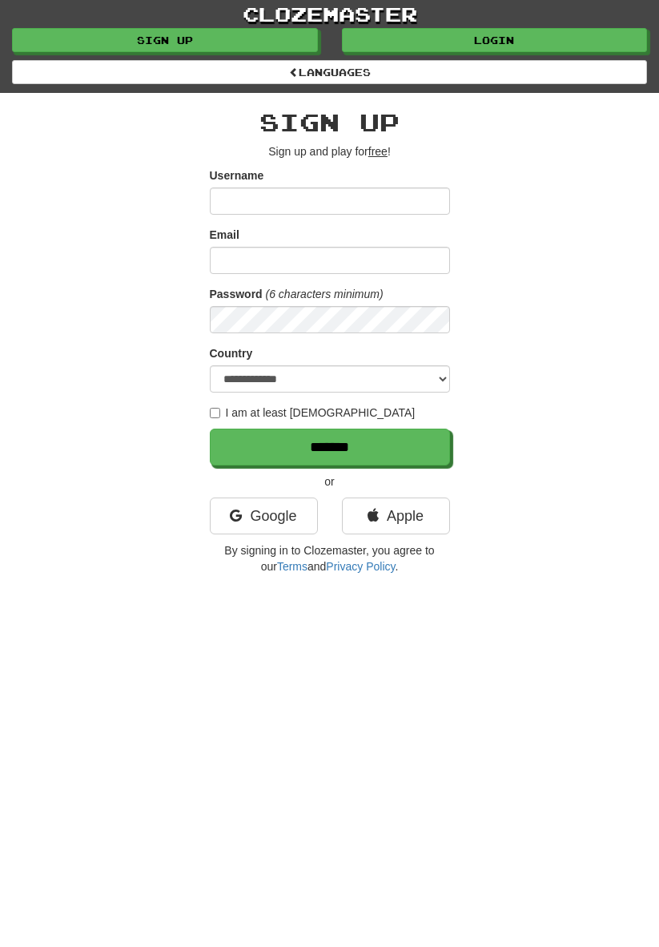  I want to click on u: free, so click(378, 151).